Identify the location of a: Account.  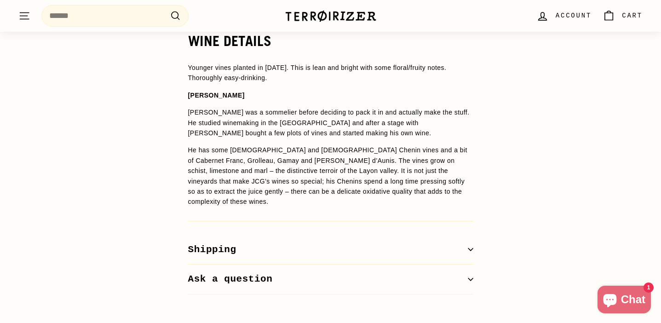
(564, 16).